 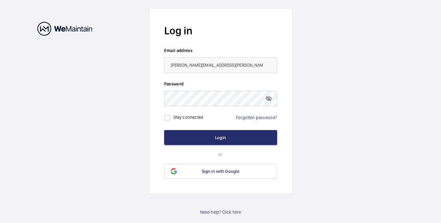 What do you see at coordinates (221, 84) in the screenshot?
I see `label: Password` at bounding box center [221, 84].